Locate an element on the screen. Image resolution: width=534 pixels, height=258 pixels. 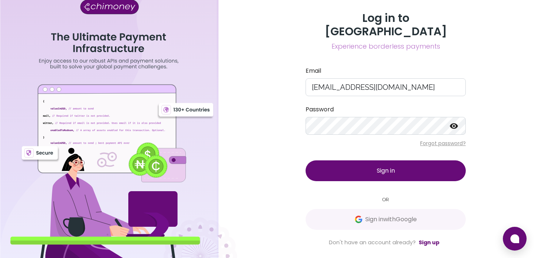
img: Google is located at coordinates (359, 219).